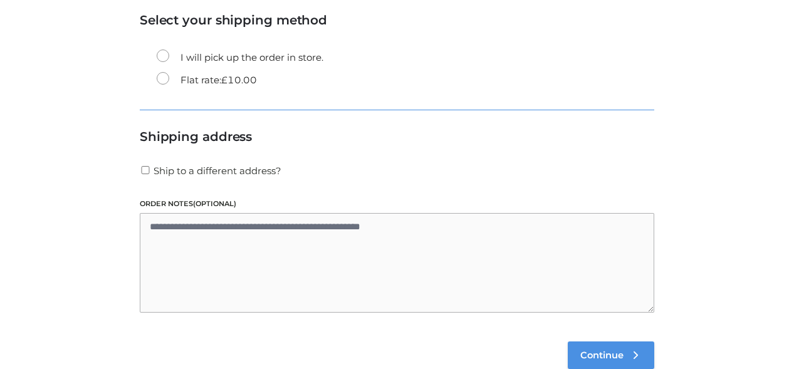 This screenshot has width=794, height=369. Describe the element at coordinates (214, 204) in the screenshot. I see `span: (optional)` at that location.